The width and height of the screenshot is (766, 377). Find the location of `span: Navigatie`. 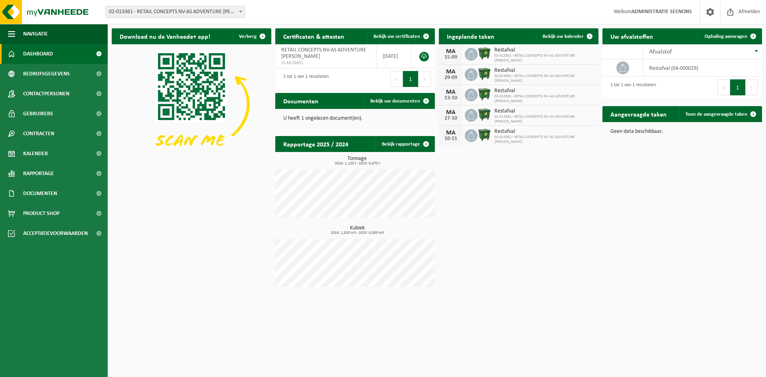

span: Navigatie is located at coordinates (35, 34).